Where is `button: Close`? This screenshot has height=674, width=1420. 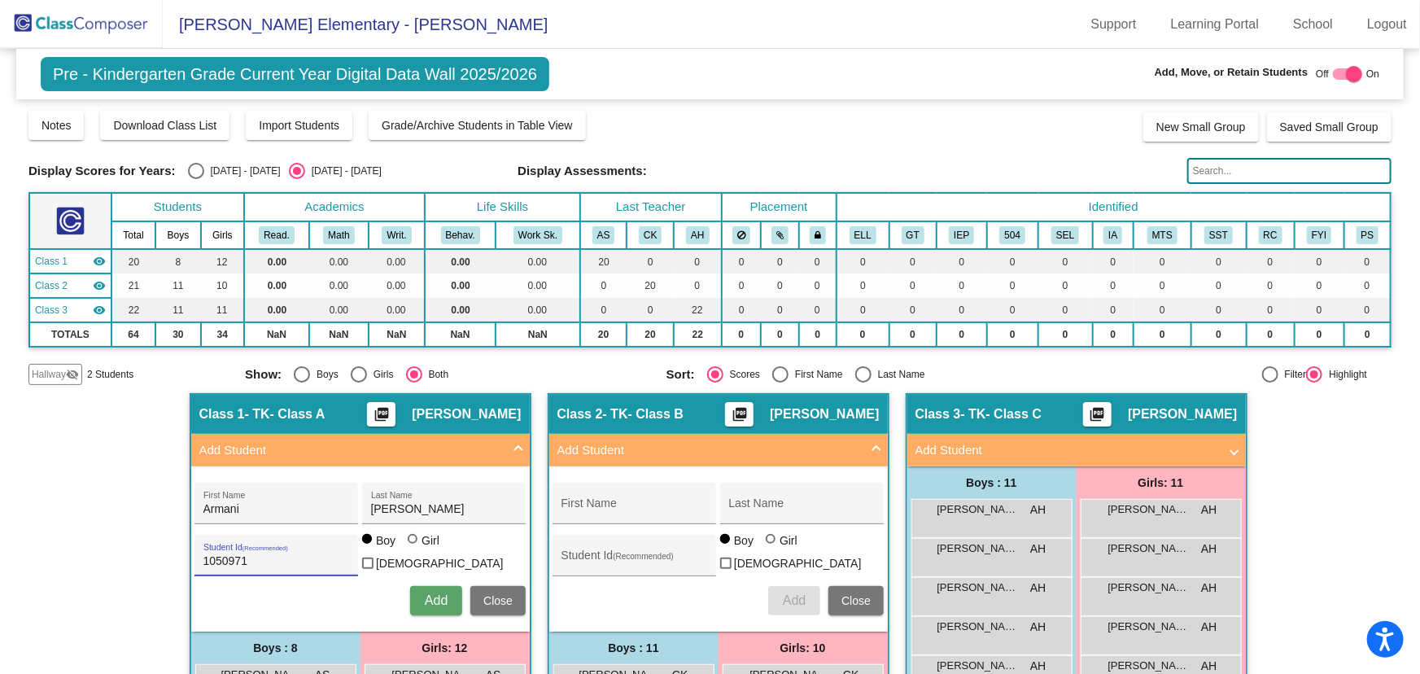
button: Close is located at coordinates (498, 600).